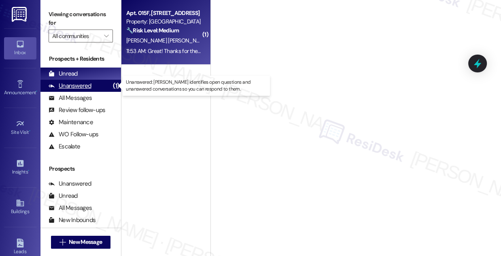 The width and height of the screenshot is (501, 256). What do you see at coordinates (116, 86) in the screenshot?
I see `div: (1)` at bounding box center [116, 86].